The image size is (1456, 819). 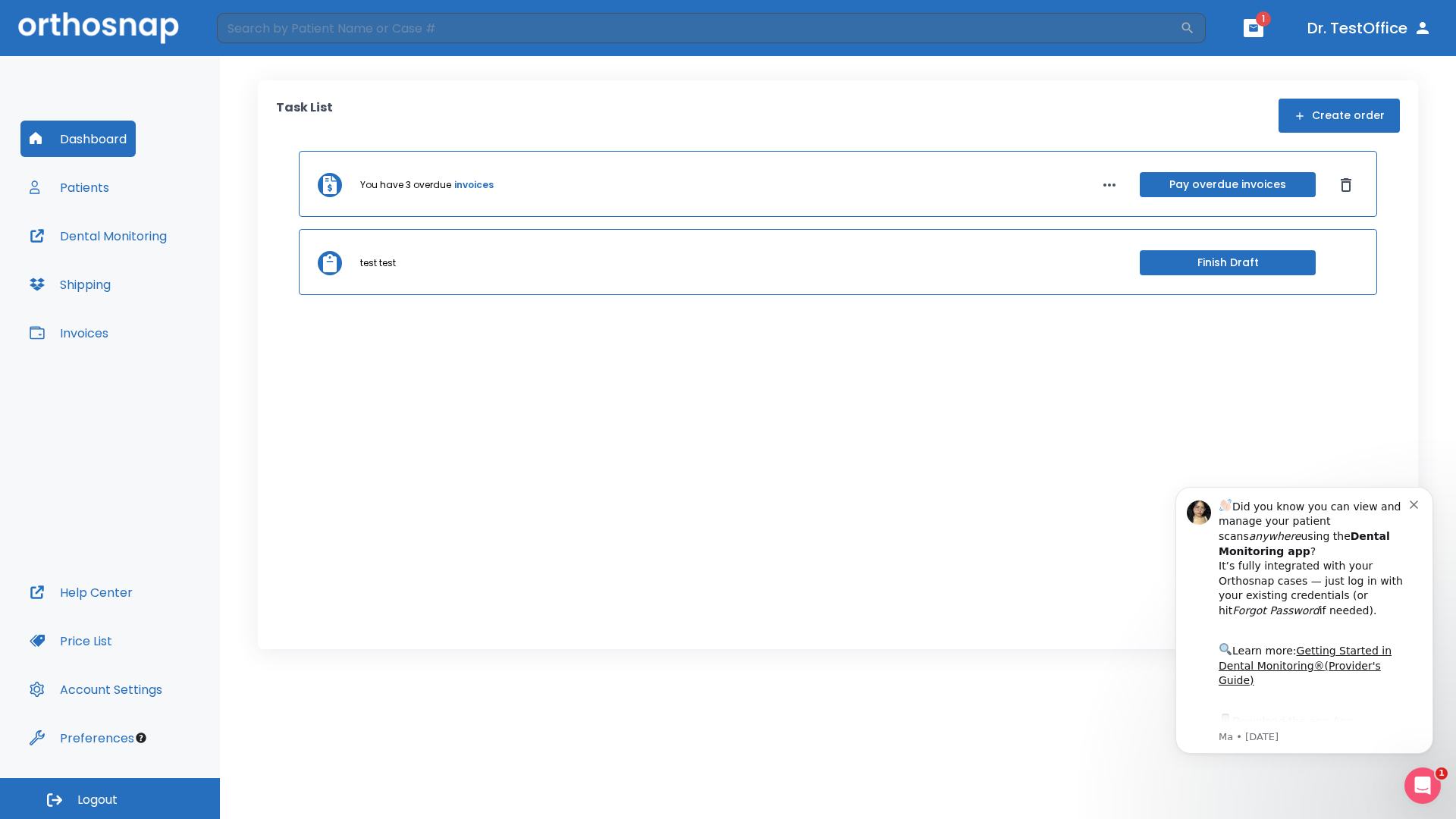 I want to click on a: Dashboard, so click(x=78, y=138).